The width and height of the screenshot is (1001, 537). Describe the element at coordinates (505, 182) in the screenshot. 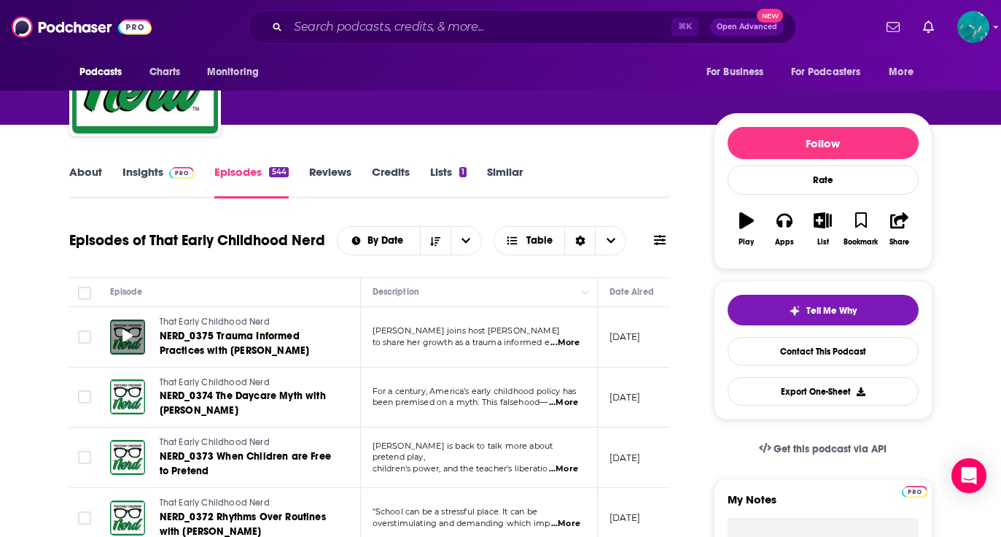

I see `a: Similar` at that location.